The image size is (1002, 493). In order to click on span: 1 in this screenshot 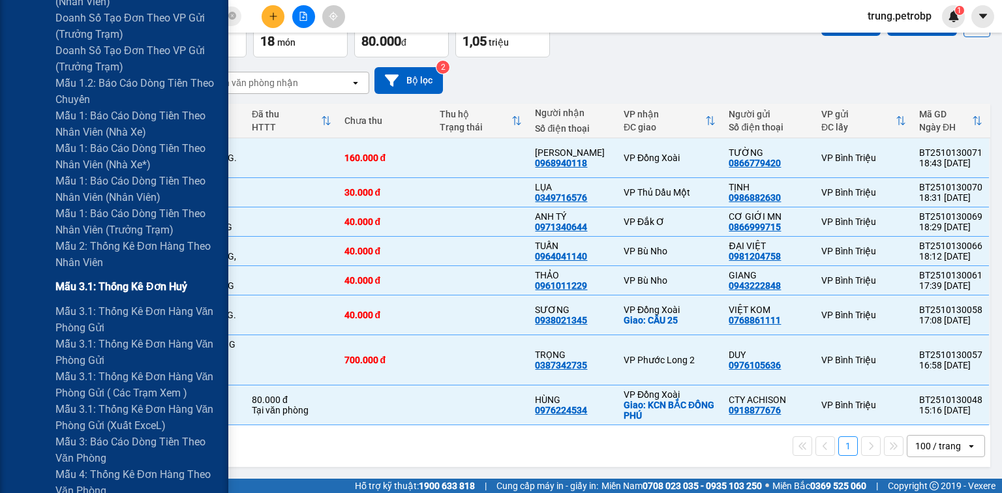, I will do `click(959, 10)`.